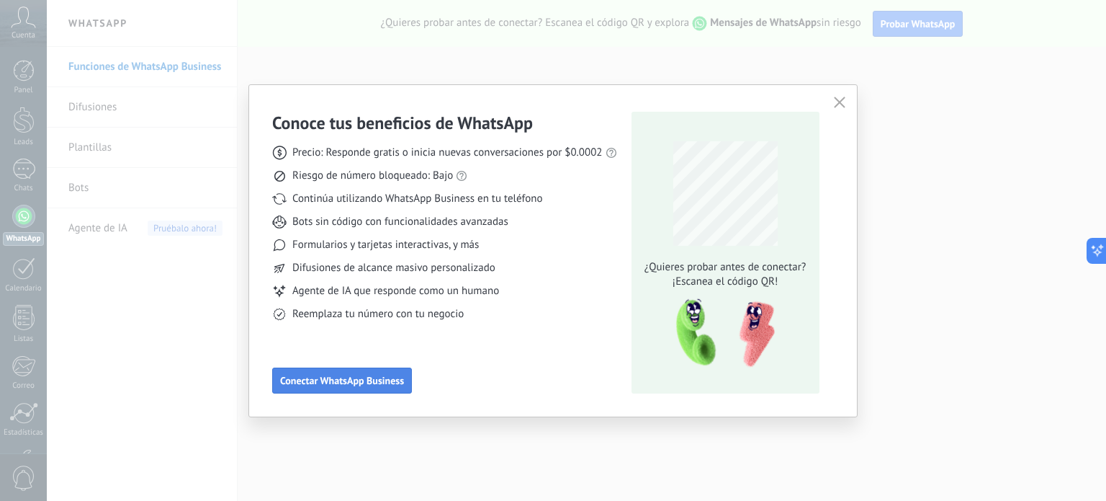 This screenshot has width=1106, height=501. Describe the element at coordinates (342, 380) in the screenshot. I see `span: Conectar WhatsApp Business` at that location.